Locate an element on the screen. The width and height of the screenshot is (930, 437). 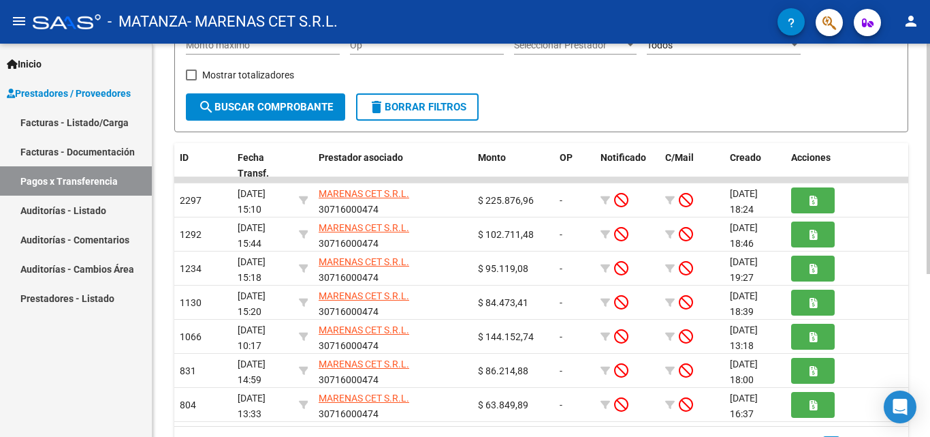
mat-icon: menu is located at coordinates (19, 21).